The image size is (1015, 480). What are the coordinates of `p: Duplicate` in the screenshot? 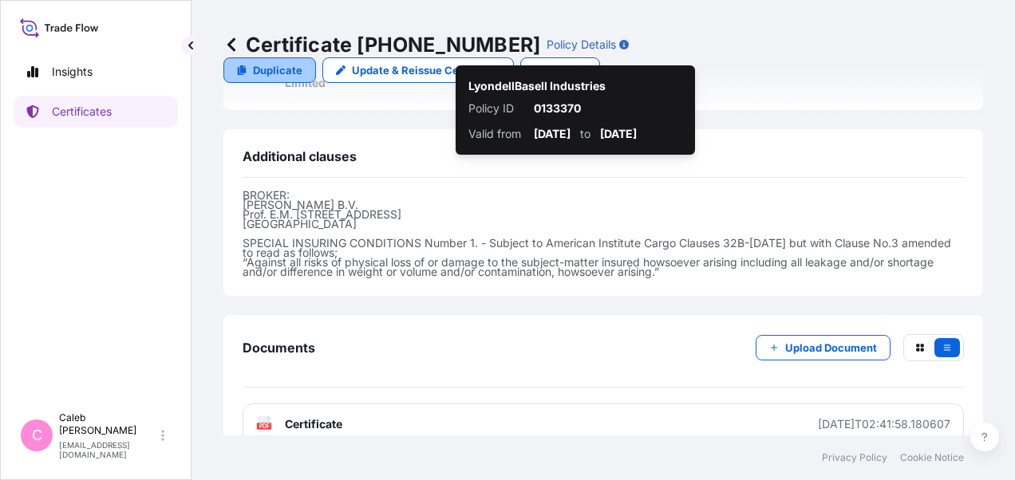 It's located at (278, 70).